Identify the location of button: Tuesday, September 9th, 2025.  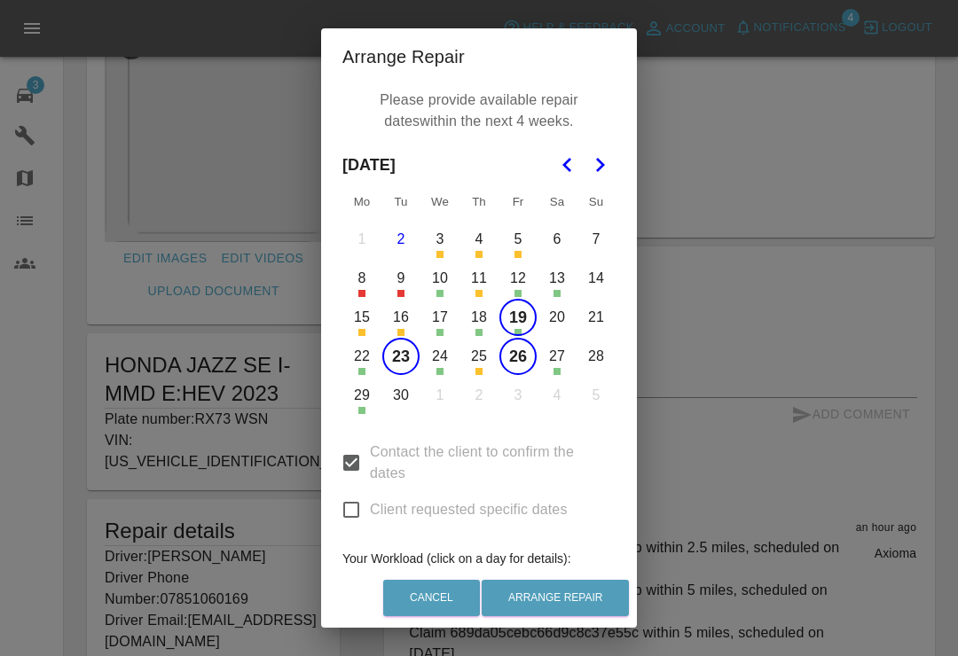
(401, 278).